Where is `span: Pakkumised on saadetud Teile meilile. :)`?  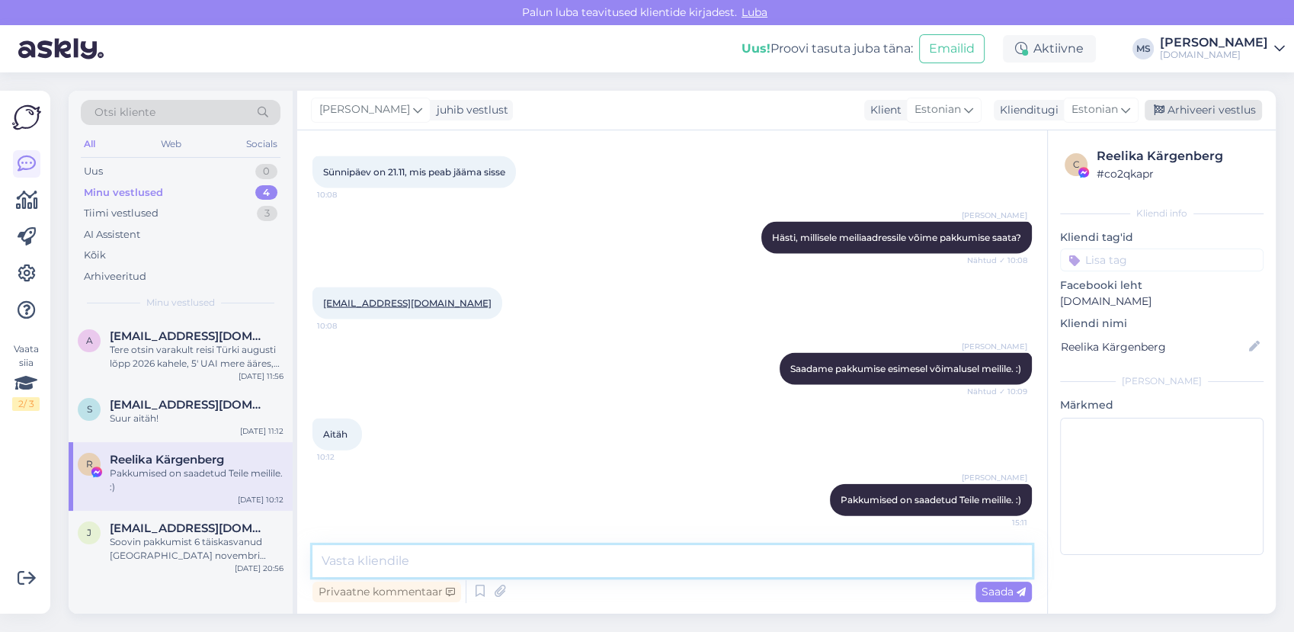
span: Pakkumised on saadetud Teile meilile. :) is located at coordinates (931, 499).